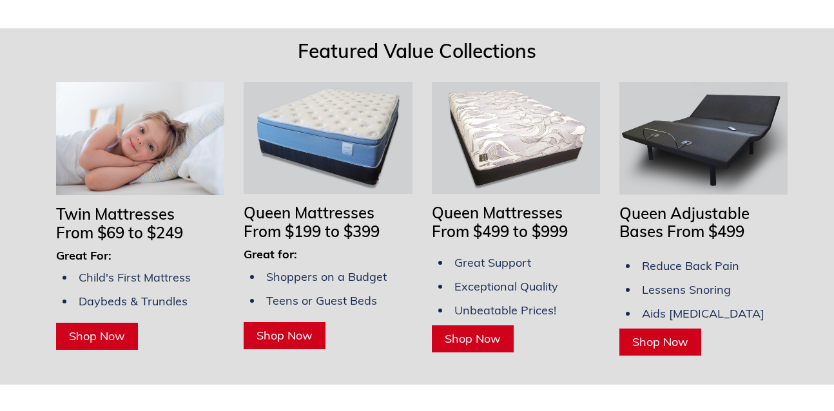  Describe the element at coordinates (321, 300) in the screenshot. I see `span: Teens or Guest Beds` at that location.